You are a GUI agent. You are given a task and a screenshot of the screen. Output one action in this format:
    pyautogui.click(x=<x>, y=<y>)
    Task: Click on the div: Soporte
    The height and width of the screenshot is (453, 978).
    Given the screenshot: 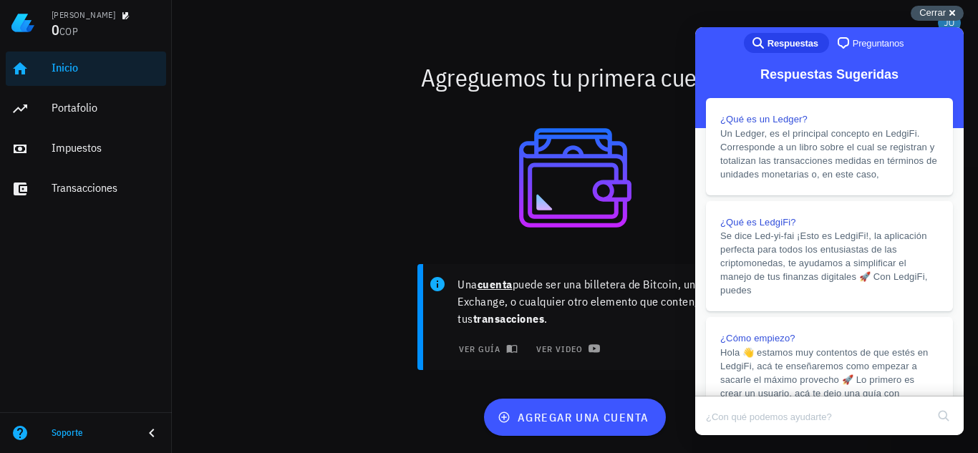 What is the action you would take?
    pyautogui.click(x=92, y=433)
    